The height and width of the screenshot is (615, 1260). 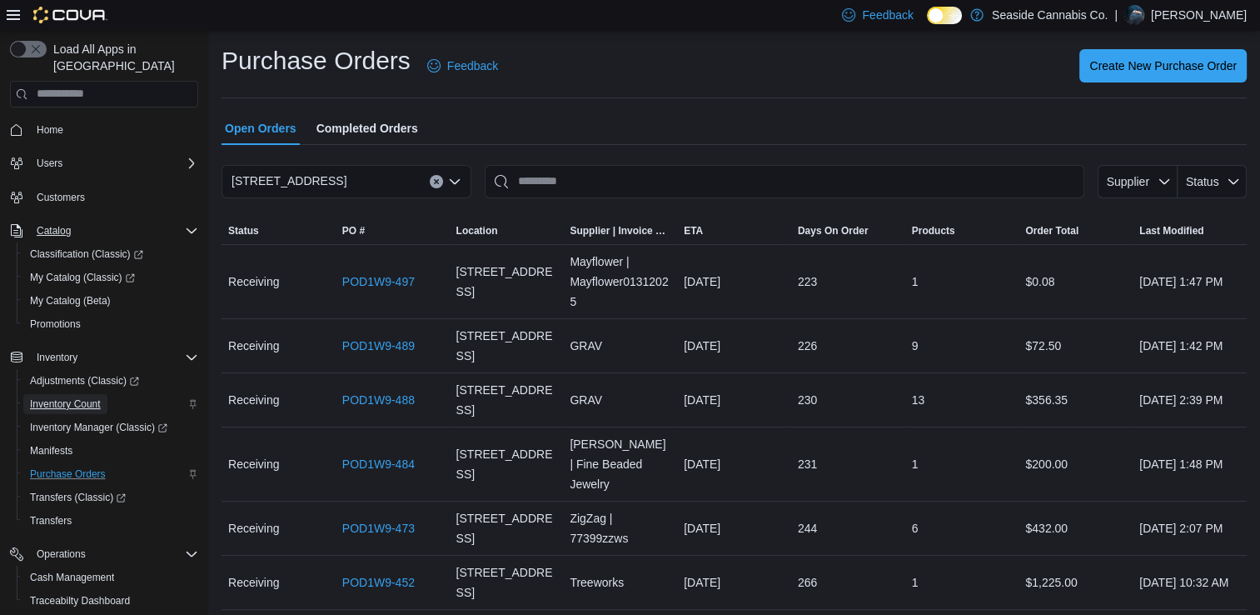 I want to click on a: Customers, so click(x=61, y=197).